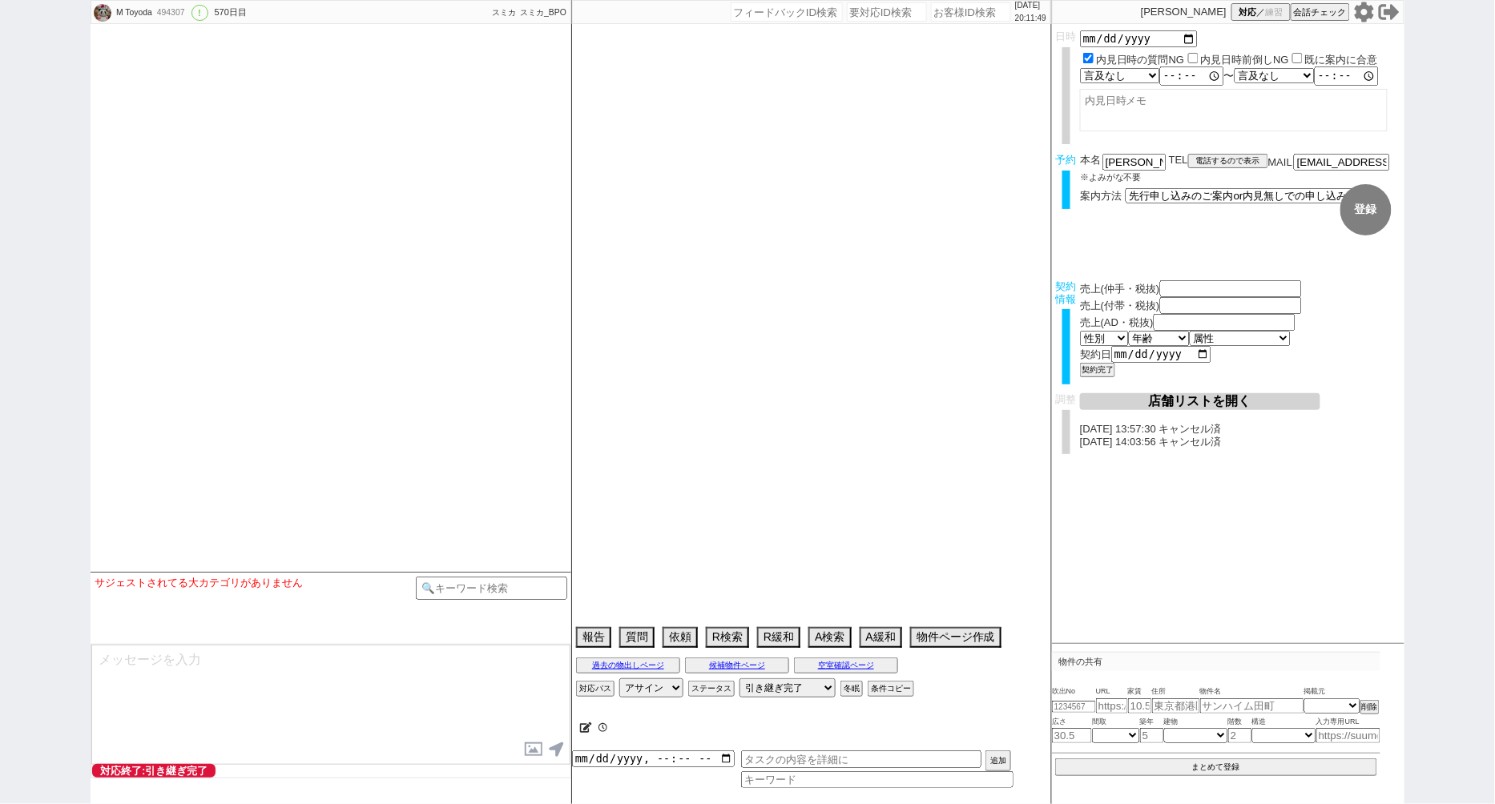 Image resolution: width=1495 pixels, height=804 pixels. Describe the element at coordinates (1275, 12) in the screenshot. I see `span: 練習` at that location.